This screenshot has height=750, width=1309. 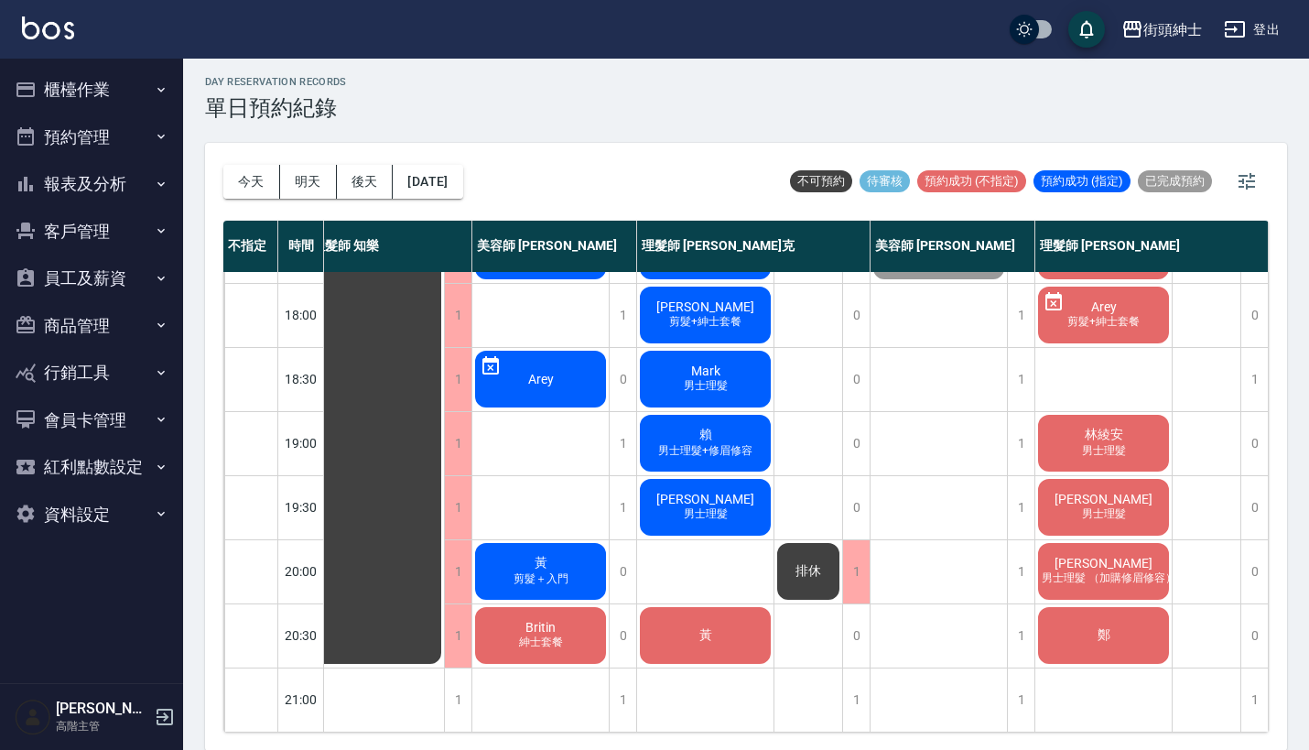 What do you see at coordinates (92, 278) in the screenshot?
I see `button: 員工及薪資` at bounding box center [92, 278].